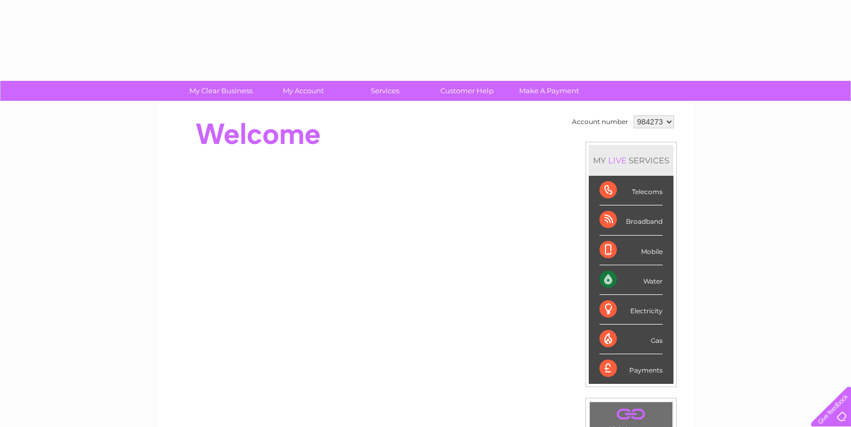 This screenshot has height=427, width=851. Describe the element at coordinates (549, 91) in the screenshot. I see `a: Make A Payment` at that location.